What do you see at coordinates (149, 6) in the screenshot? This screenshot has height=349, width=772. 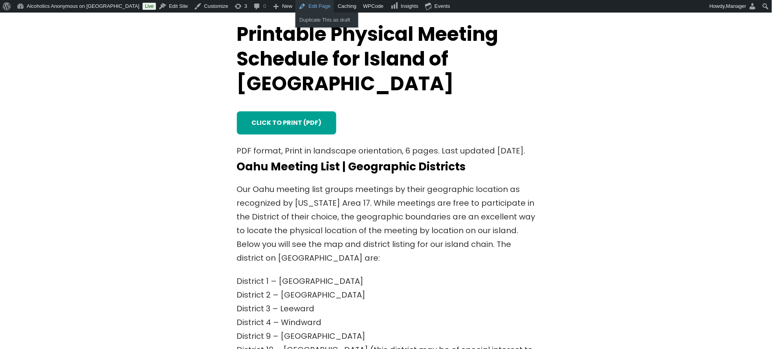 I see `a: Live` at bounding box center [149, 6].